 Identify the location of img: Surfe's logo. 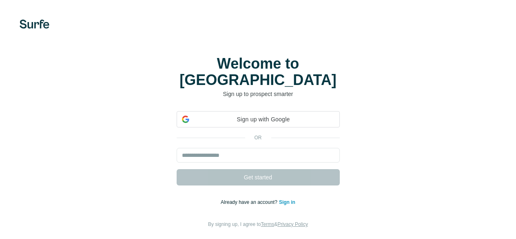
(34, 24).